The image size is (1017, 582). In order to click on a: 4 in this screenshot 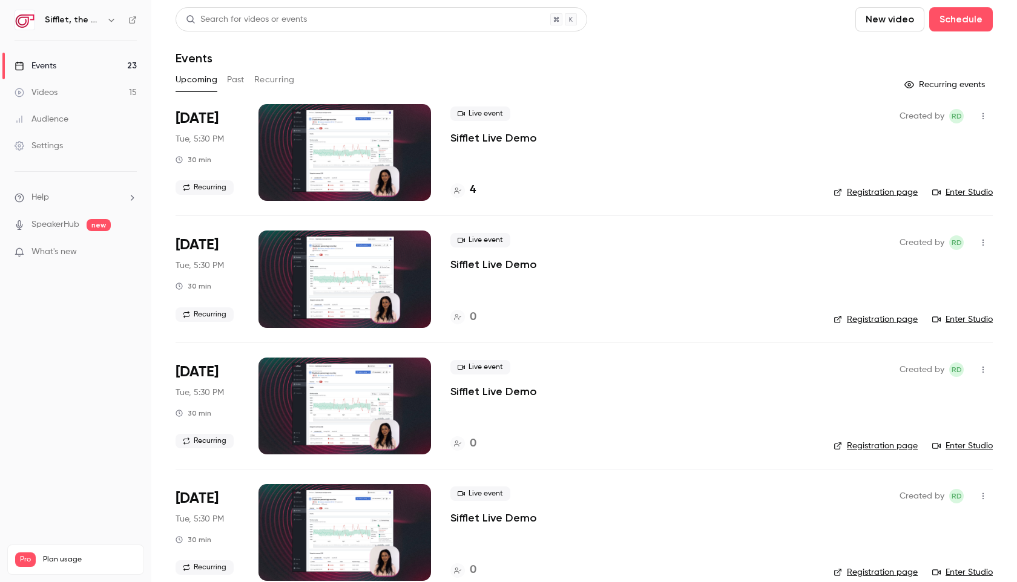, I will do `click(463, 190)`.